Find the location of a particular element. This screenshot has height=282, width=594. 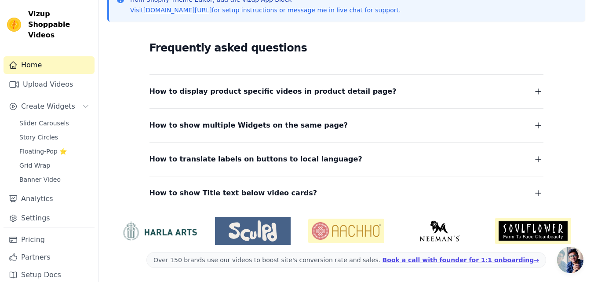

button: How to show multiple Widgets on the same page? is located at coordinates (346, 125).